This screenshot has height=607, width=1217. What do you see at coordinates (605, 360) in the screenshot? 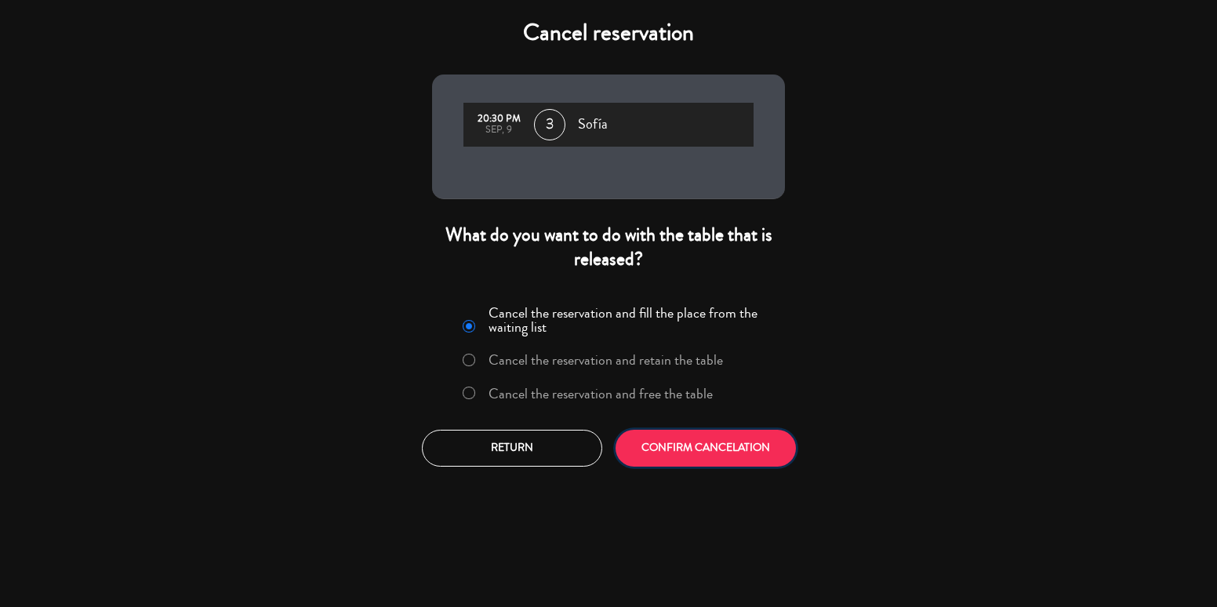
I see `label: Cancel the reservation and retain the table` at bounding box center [605, 360].